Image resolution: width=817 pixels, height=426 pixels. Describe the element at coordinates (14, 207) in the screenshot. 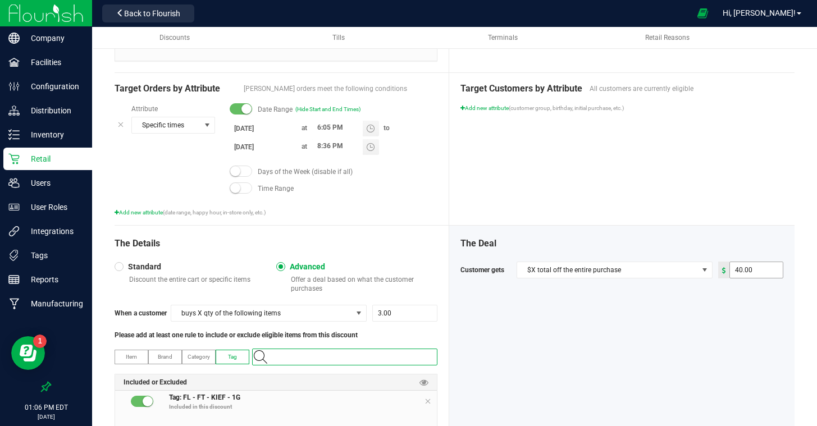

I see `inline-svg: User Roles` at that location.